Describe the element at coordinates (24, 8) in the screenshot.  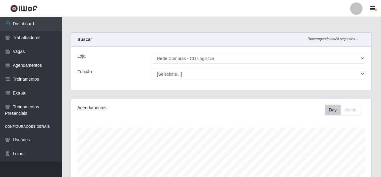
I see `img: CoreUI Logo` at that location.